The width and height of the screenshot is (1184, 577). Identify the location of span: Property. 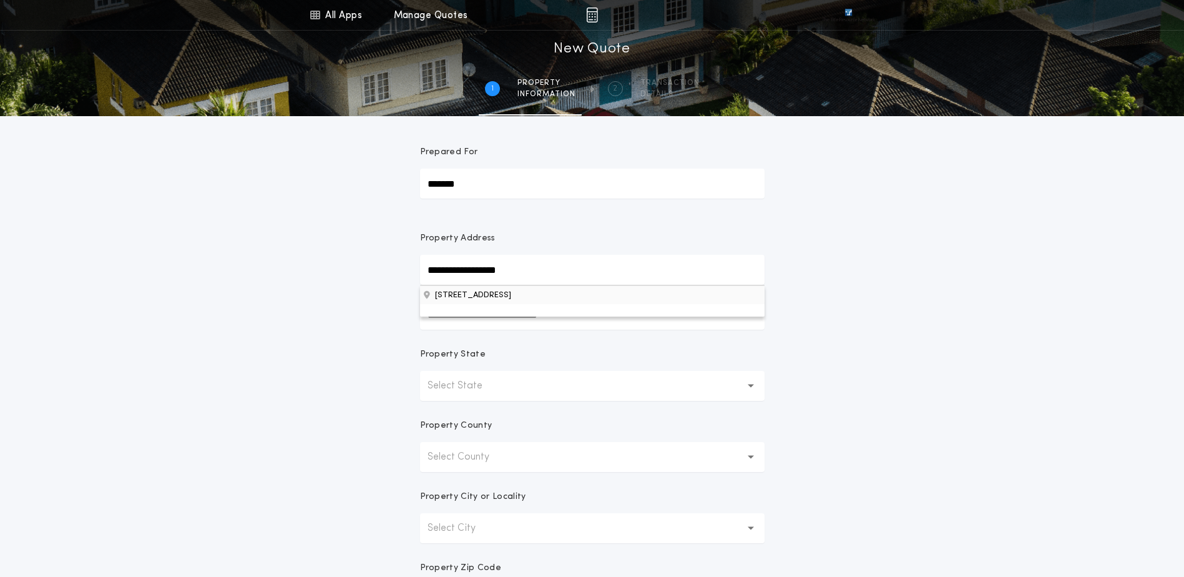
(546, 83).